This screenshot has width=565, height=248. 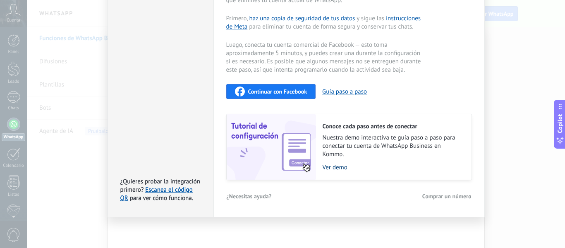 I want to click on span: Comprar un número, so click(x=447, y=196).